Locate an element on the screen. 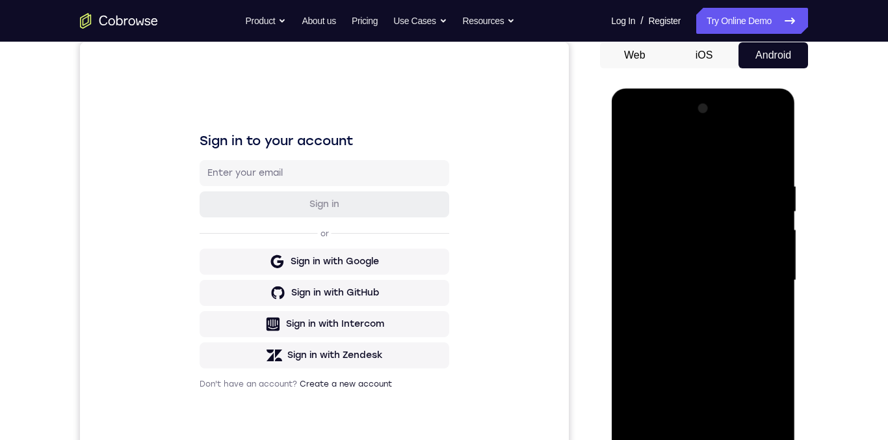 This screenshot has height=440, width=888. button: iOS is located at coordinates (704, 55).